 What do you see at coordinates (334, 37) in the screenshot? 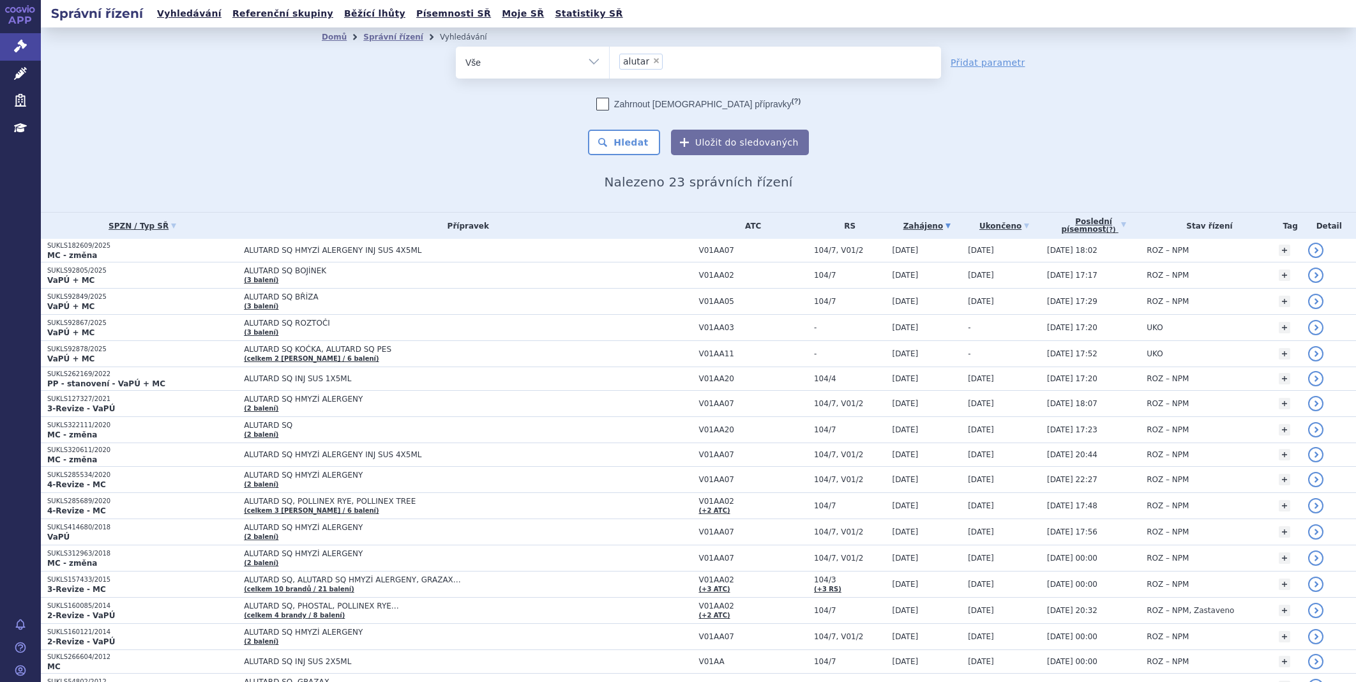
I see `a: Domů` at bounding box center [334, 37].